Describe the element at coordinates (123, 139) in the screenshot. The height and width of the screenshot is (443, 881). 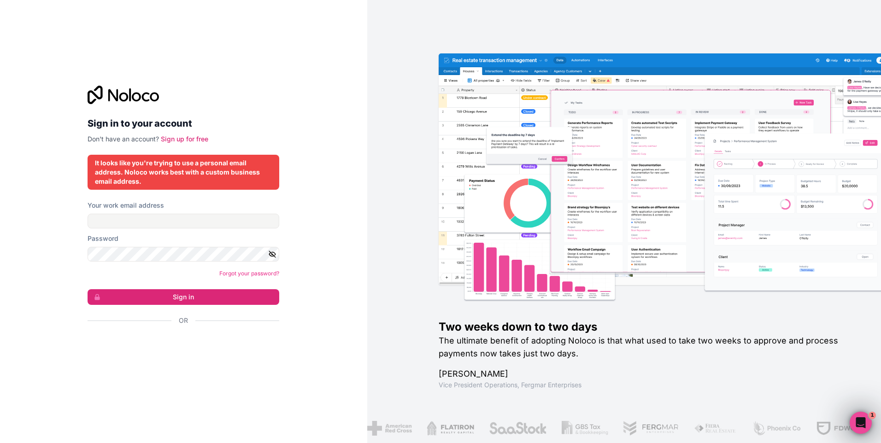
I see `span: Don't have an account?` at that location.